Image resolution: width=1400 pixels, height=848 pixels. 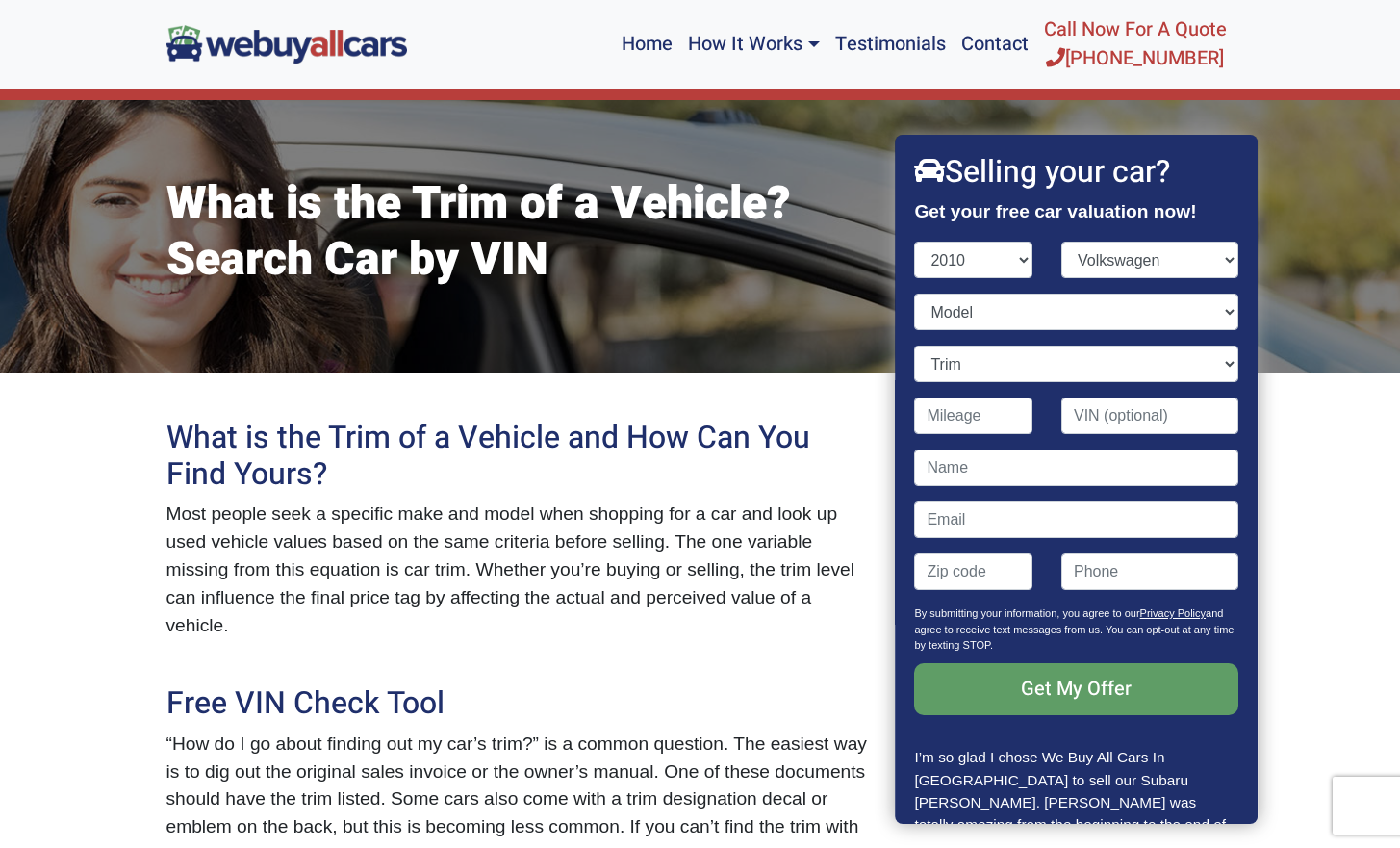 What do you see at coordinates (1076, 467) in the screenshot?
I see `input: Name` at bounding box center [1076, 467].